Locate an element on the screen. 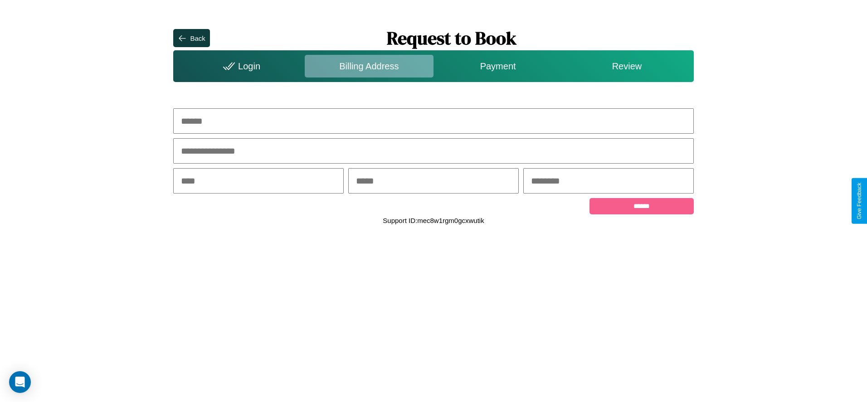  div: Payment is located at coordinates (498, 66).